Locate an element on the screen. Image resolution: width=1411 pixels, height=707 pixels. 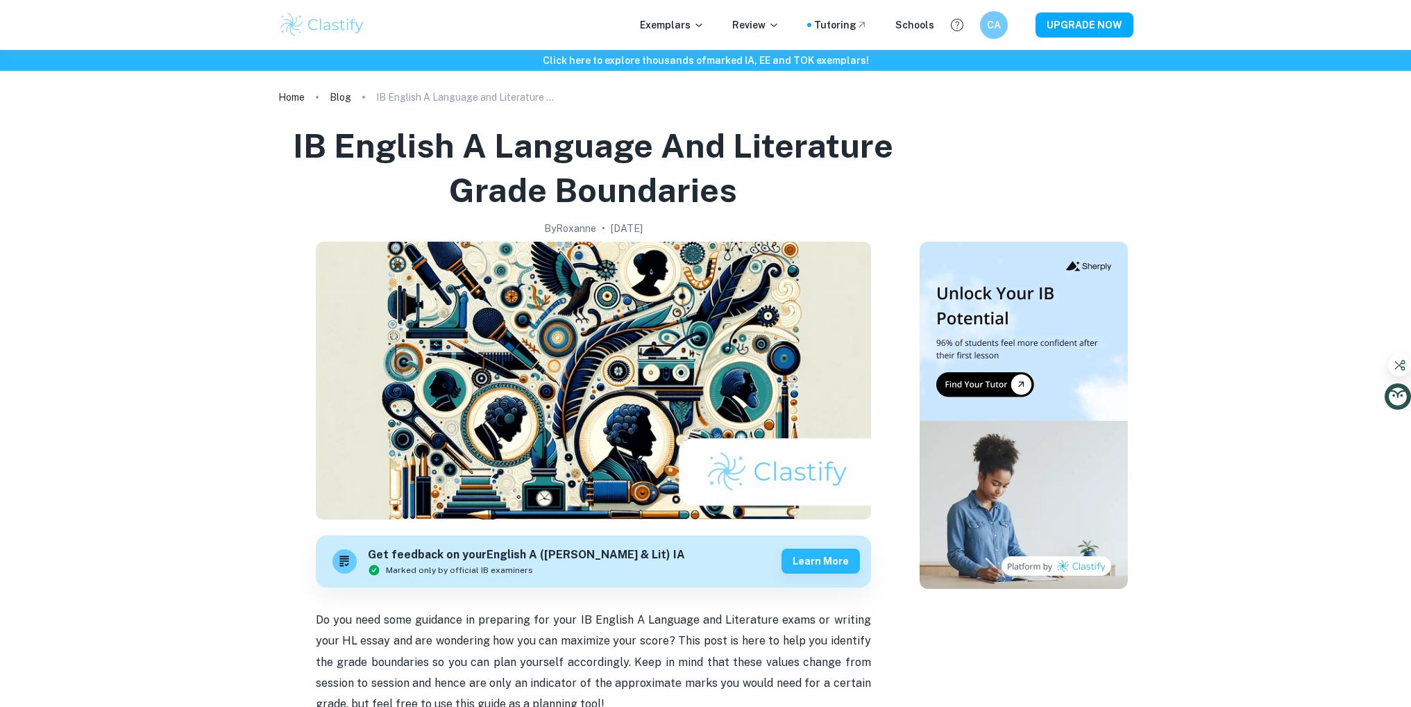
div: Schools is located at coordinates (915, 25).